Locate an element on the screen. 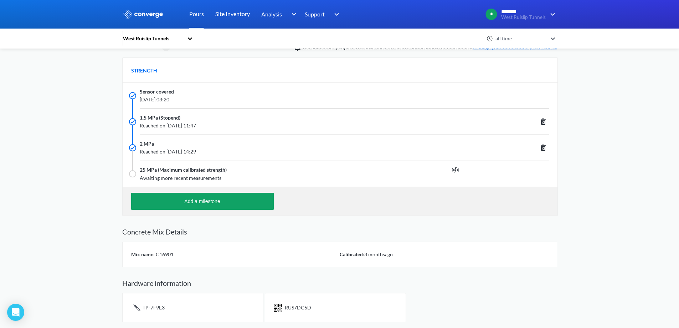  img: icon-clock.svg is located at coordinates (490, 39).